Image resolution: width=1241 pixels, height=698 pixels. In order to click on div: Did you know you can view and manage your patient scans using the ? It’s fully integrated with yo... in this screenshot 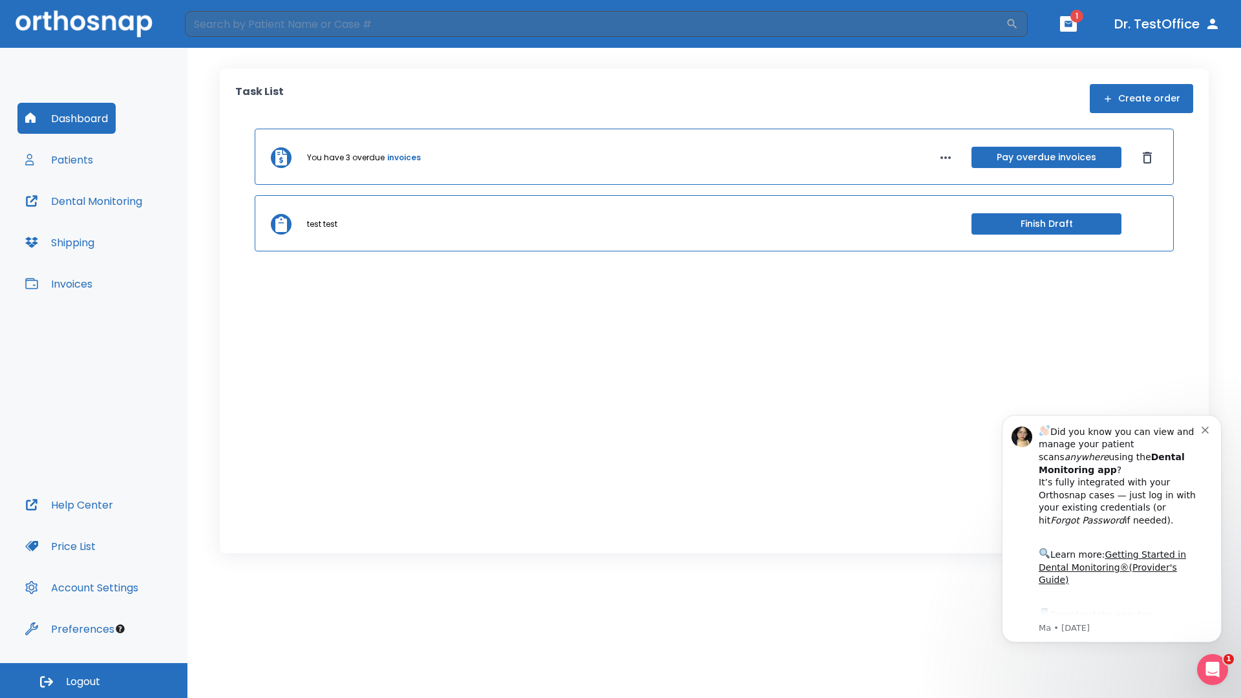, I will do `click(138, 83)`.